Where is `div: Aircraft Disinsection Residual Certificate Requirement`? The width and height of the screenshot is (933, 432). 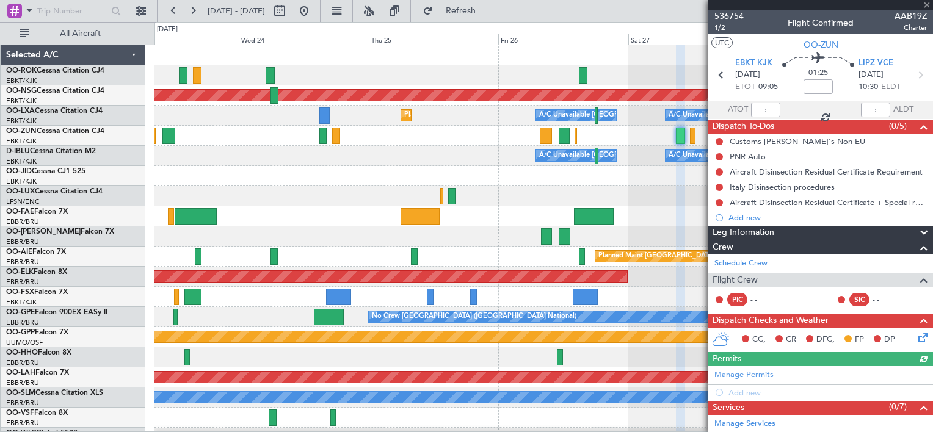
div: Aircraft Disinsection Residual Certificate Requirement is located at coordinates (826, 172).